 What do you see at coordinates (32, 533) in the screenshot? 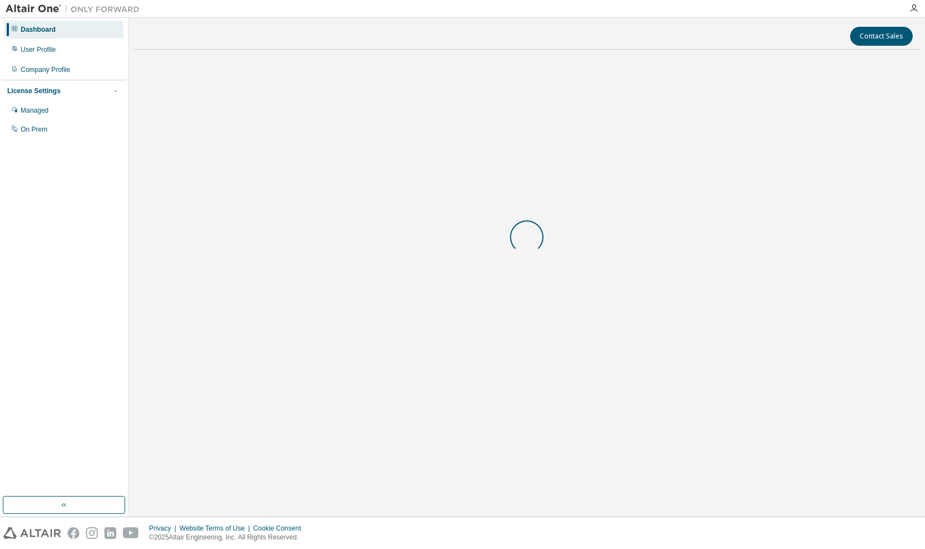
I see `img: altair_logo.svg` at bounding box center [32, 533].